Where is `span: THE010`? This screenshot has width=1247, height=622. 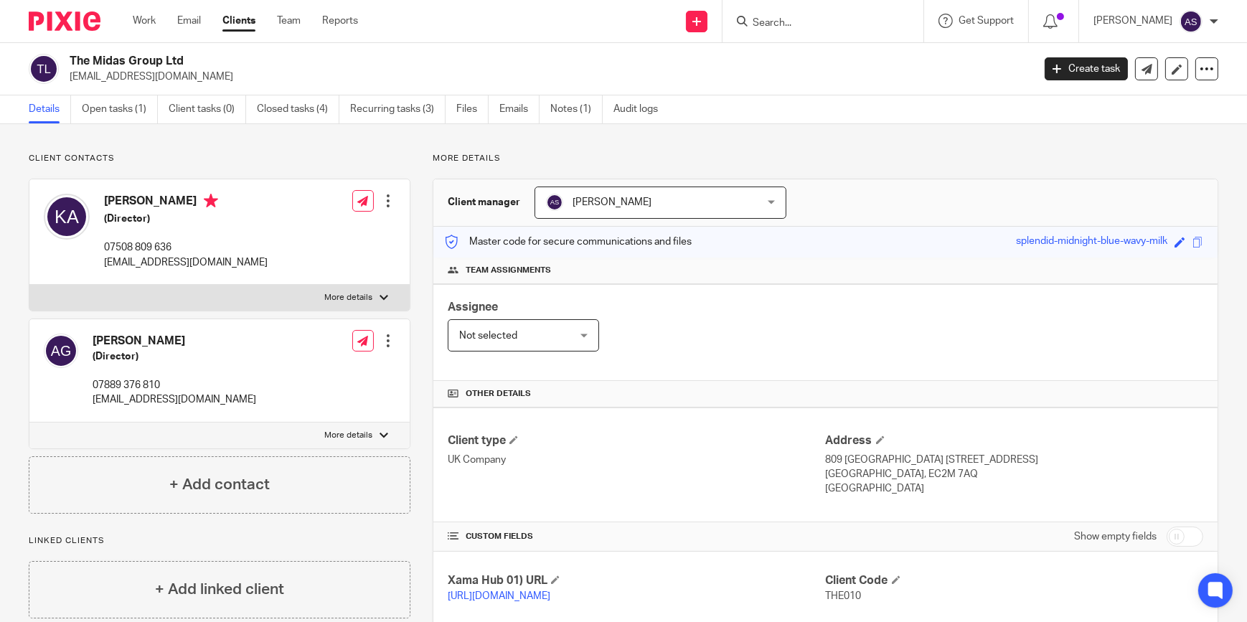 span: THE010 is located at coordinates (844, 596).